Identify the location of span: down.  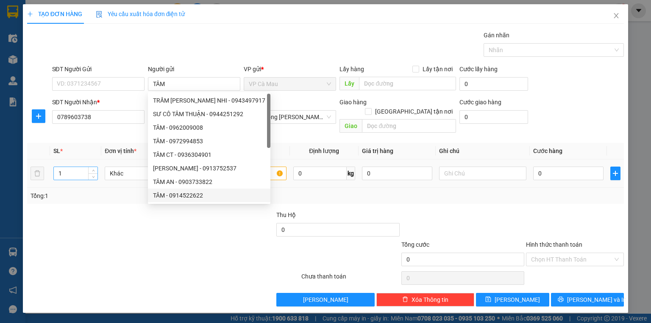
(93, 177).